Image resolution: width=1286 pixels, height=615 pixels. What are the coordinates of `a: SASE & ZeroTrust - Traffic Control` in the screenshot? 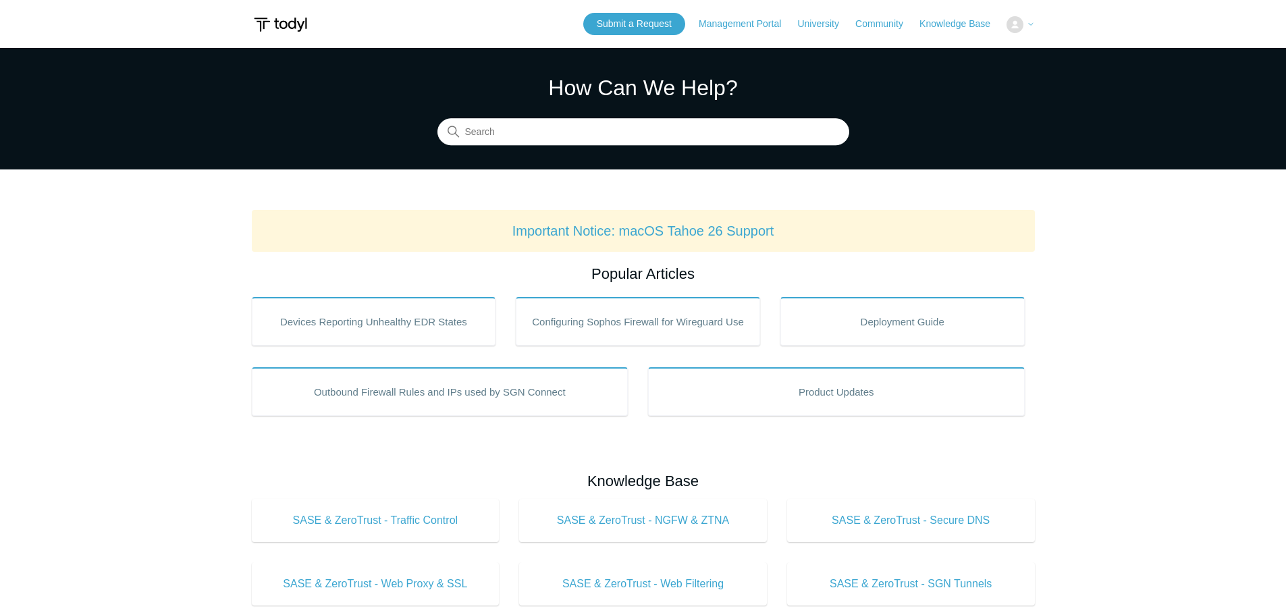 It's located at (375, 520).